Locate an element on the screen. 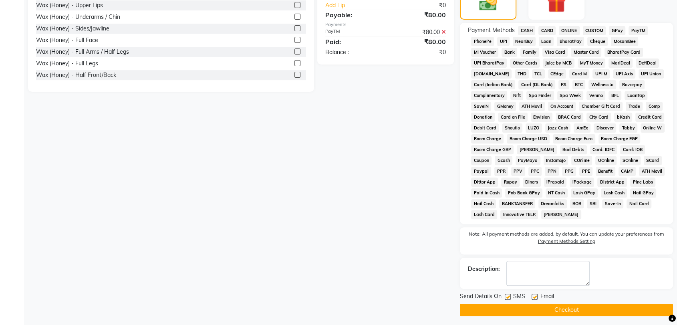  span: BTC is located at coordinates (579, 85).